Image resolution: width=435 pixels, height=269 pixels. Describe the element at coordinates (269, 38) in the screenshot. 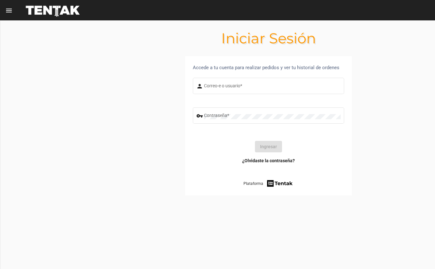

I see `h1: Iniciar Sesión` at that location.